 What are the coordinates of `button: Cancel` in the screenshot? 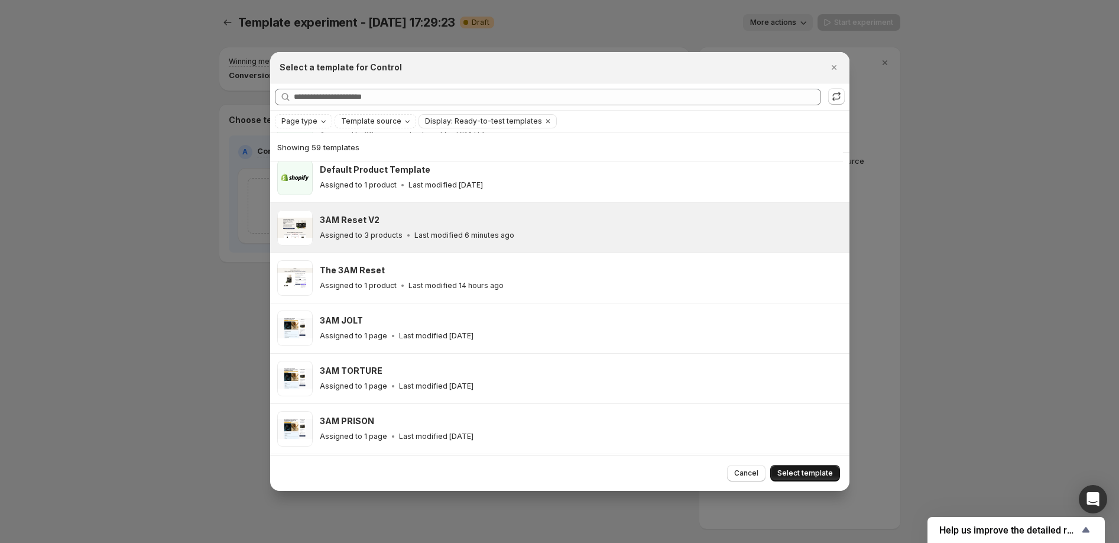 It's located at (746, 473).